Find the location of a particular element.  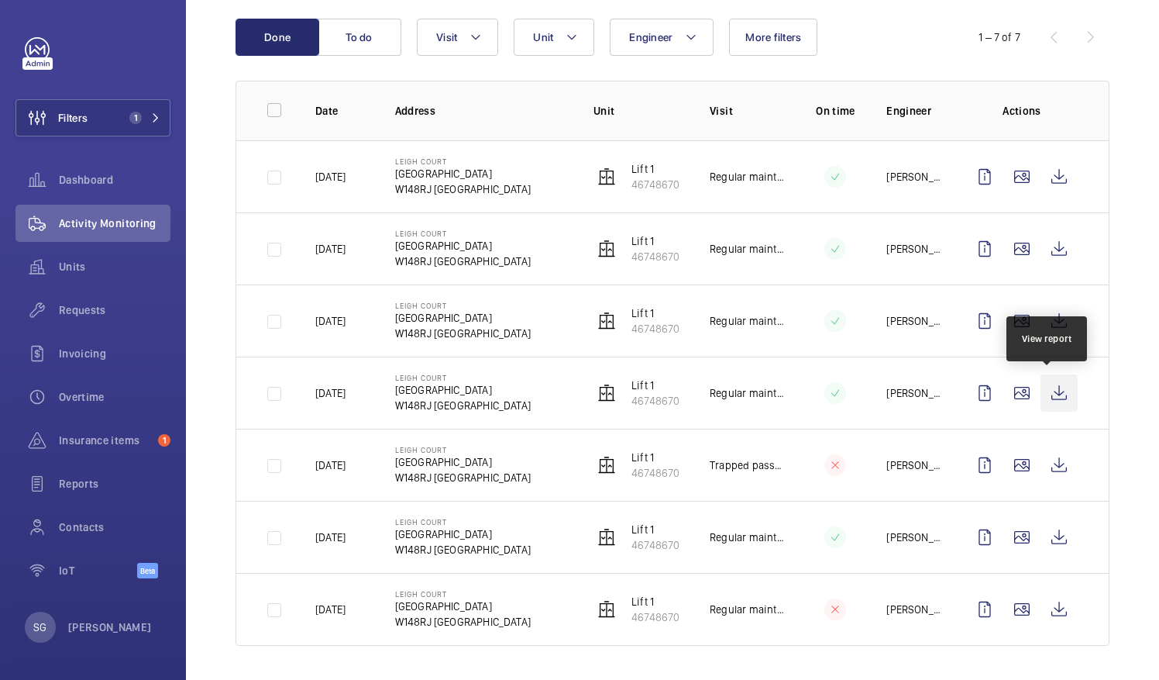

p: Visit is located at coordinates (747, 111).